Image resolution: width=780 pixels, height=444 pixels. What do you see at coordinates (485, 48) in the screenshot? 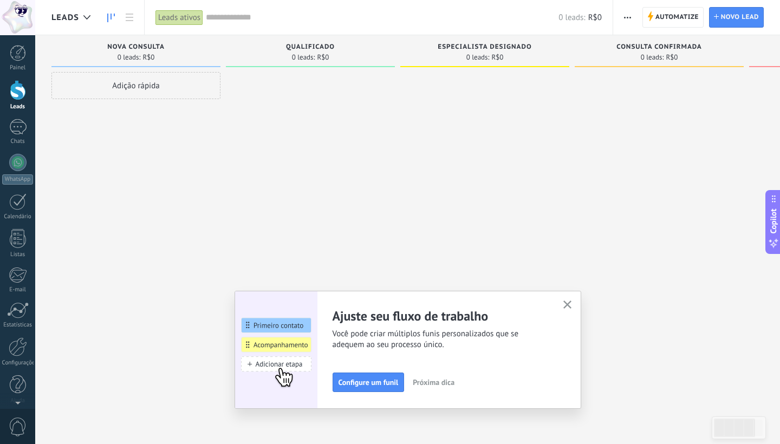
I see `div: Especialista designado` at bounding box center [485, 48].